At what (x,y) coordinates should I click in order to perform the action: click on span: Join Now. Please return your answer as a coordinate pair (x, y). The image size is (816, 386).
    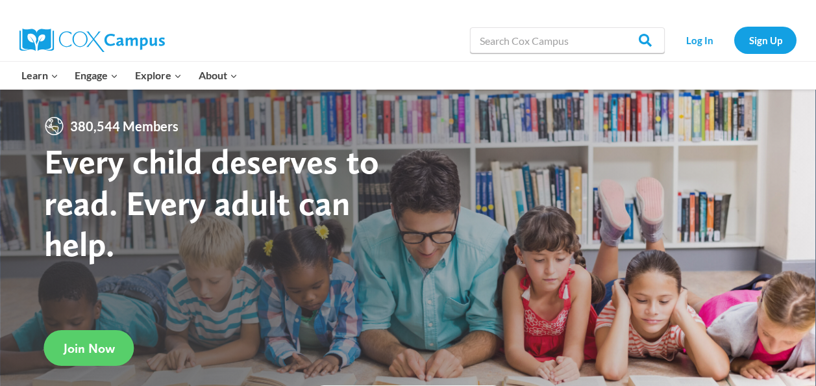
    Looking at the image, I should click on (89, 348).